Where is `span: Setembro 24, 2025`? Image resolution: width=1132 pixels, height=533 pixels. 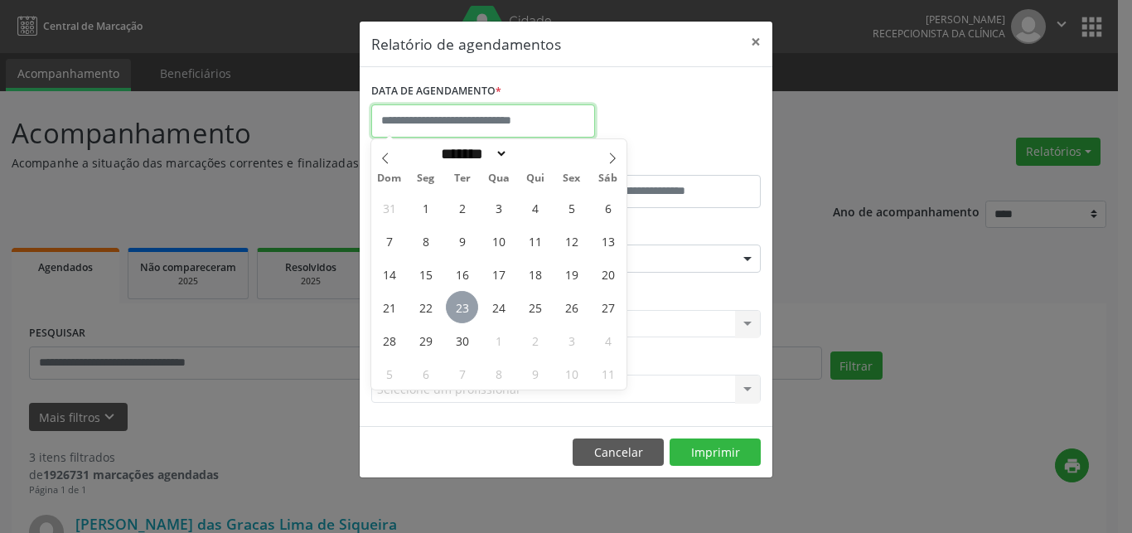
span: Setembro 24, 2025 is located at coordinates (498, 307).